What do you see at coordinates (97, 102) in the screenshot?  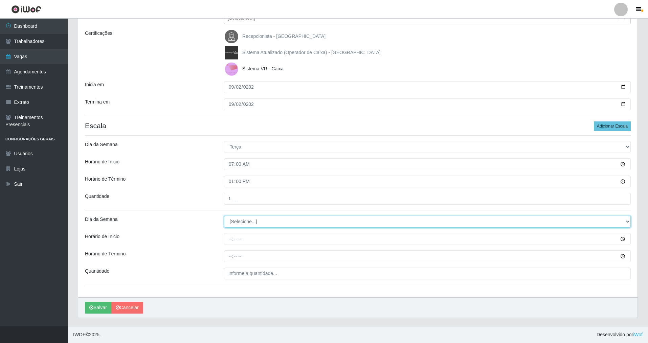 I see `label: Termina em` at bounding box center [97, 102].